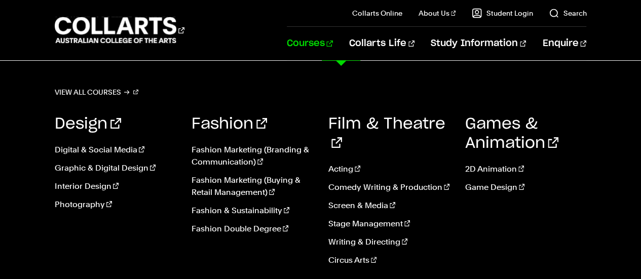 The image size is (641, 279). I want to click on a: Student Login, so click(502, 13).